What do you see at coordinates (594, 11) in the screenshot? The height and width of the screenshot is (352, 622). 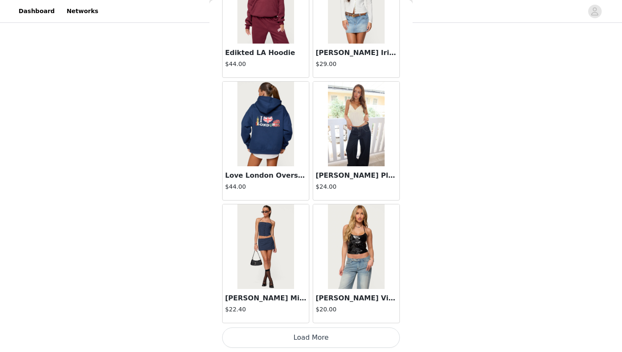 I see `div: avatar` at bounding box center [594, 11].